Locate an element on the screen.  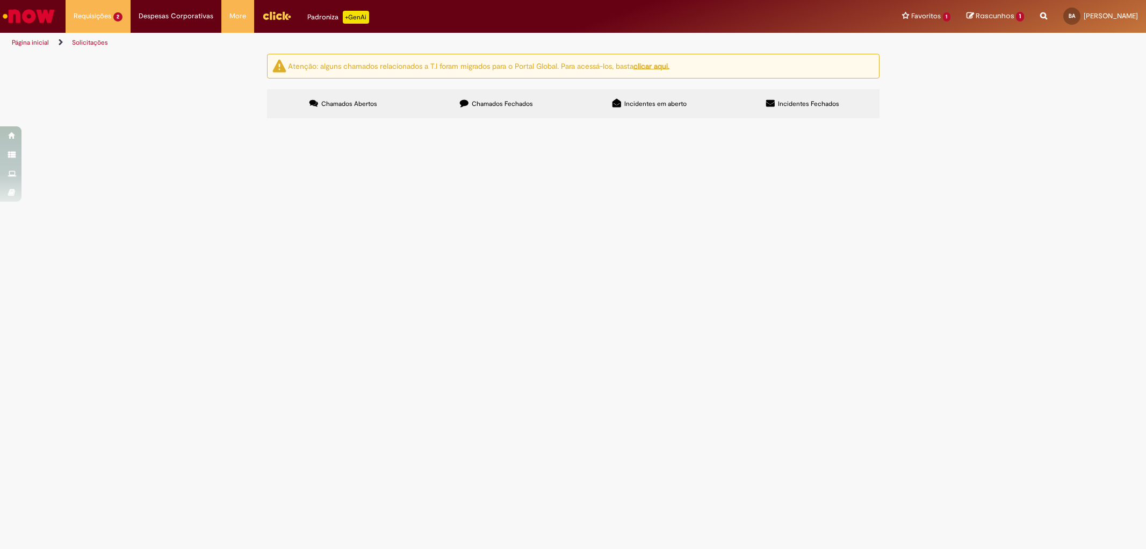
span: Despesas Corporativas is located at coordinates (176, 16).